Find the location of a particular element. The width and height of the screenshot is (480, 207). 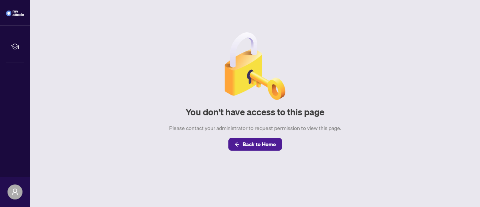

h2: You don't have access to this page is located at coordinates (255, 112).